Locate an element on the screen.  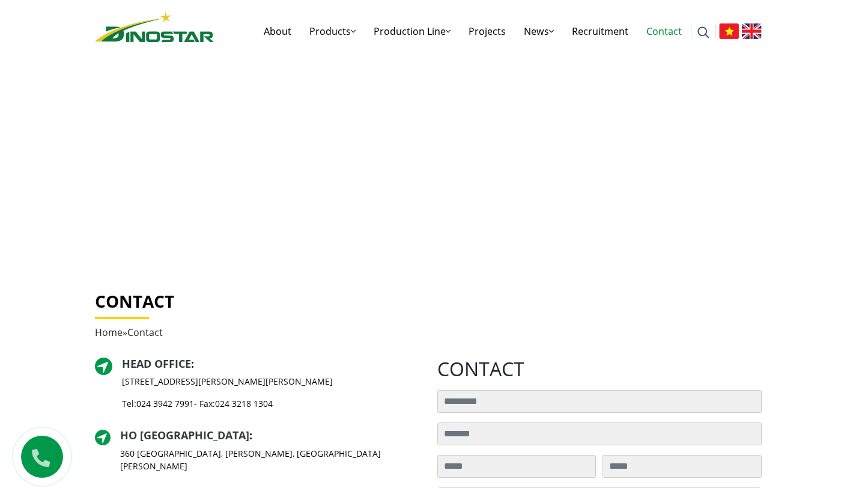
a: Head Office is located at coordinates (156, 363).